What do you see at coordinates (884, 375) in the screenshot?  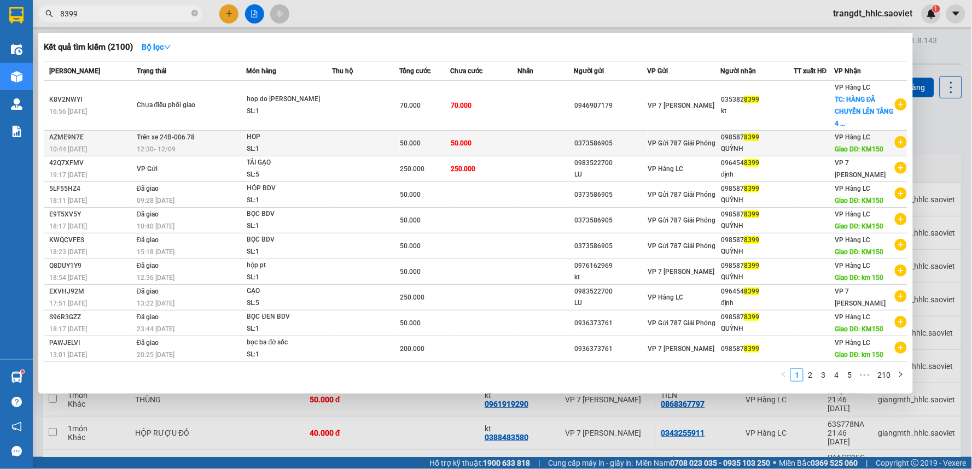 I see `li: 210` at bounding box center [884, 375].